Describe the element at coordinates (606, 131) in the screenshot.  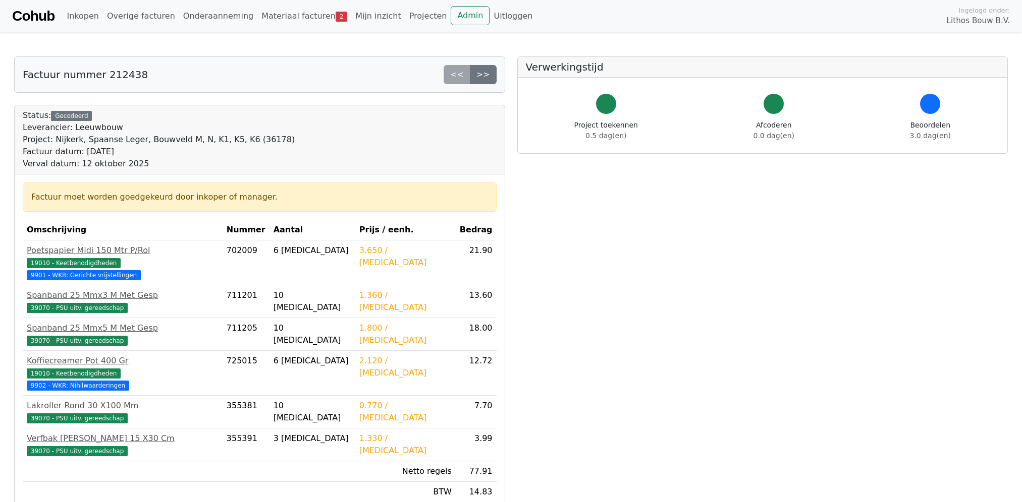
I see `div: Project toekennen` at that location.